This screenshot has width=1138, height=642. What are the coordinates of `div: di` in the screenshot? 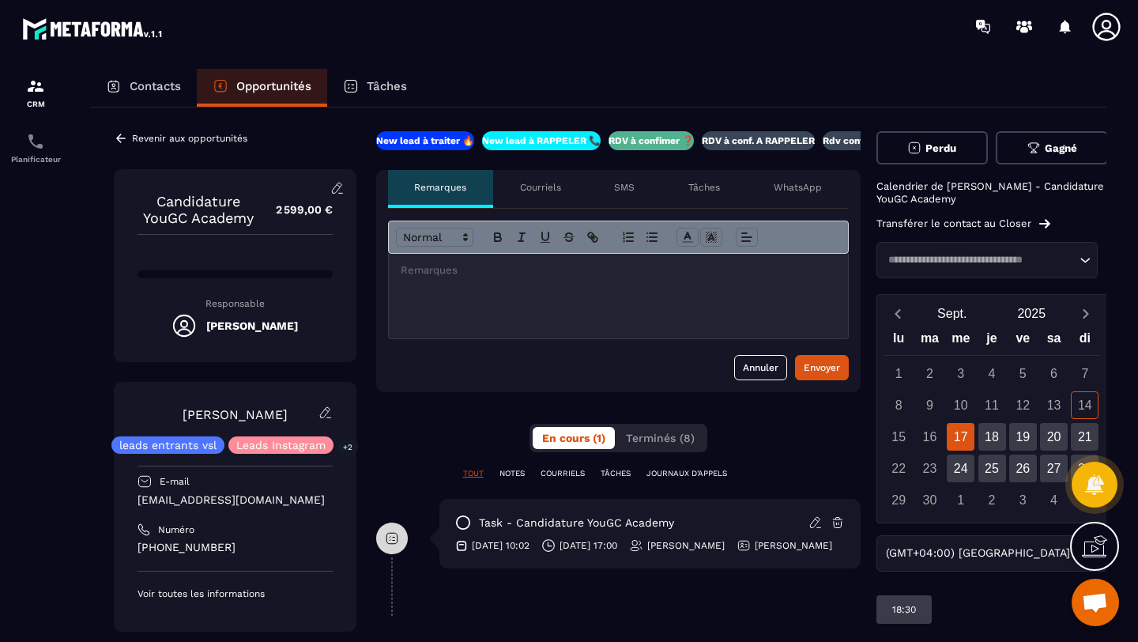 It's located at (1085, 341).